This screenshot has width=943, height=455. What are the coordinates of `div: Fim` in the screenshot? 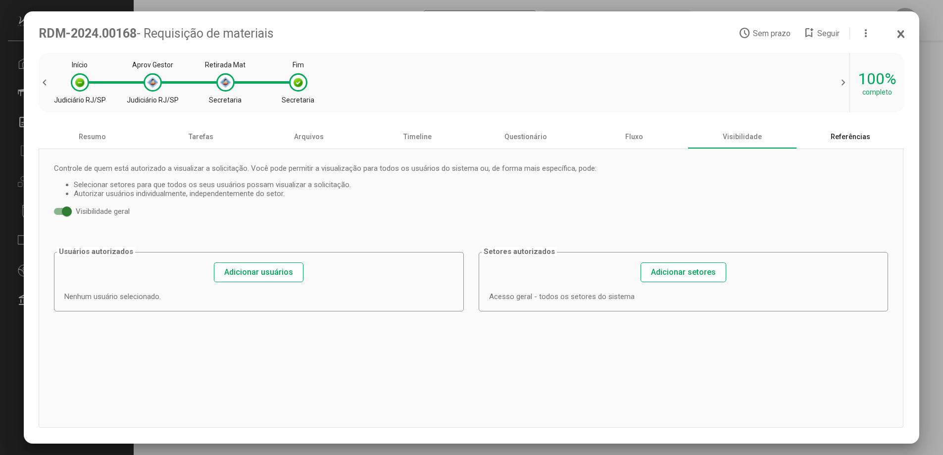 It's located at (298, 65).